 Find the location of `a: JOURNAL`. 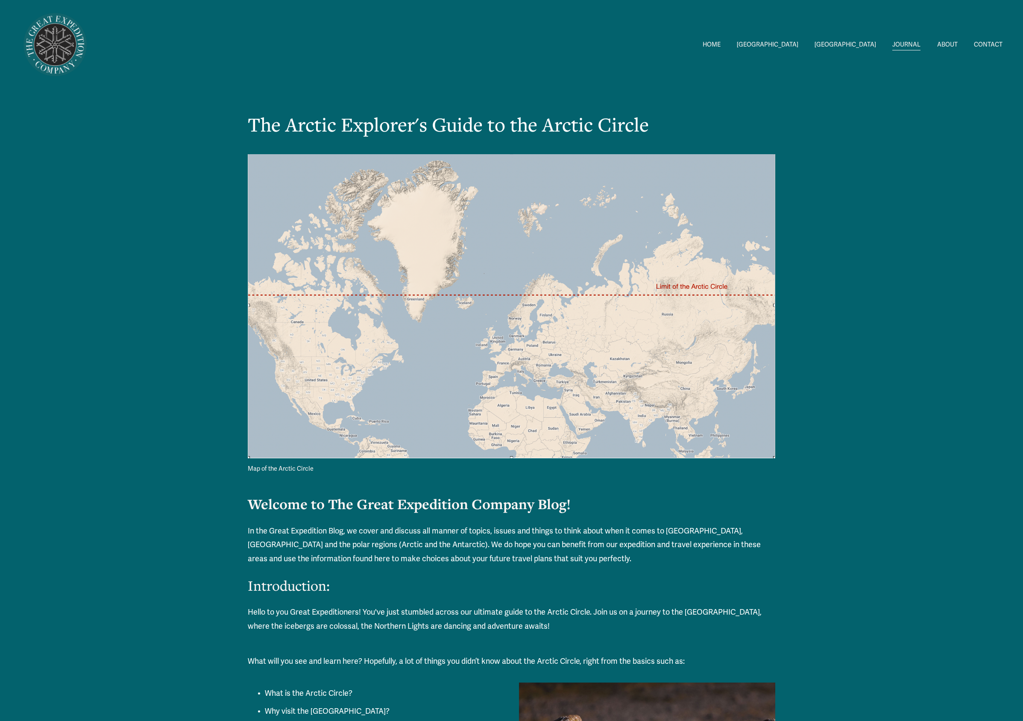

a: JOURNAL is located at coordinates (907, 45).